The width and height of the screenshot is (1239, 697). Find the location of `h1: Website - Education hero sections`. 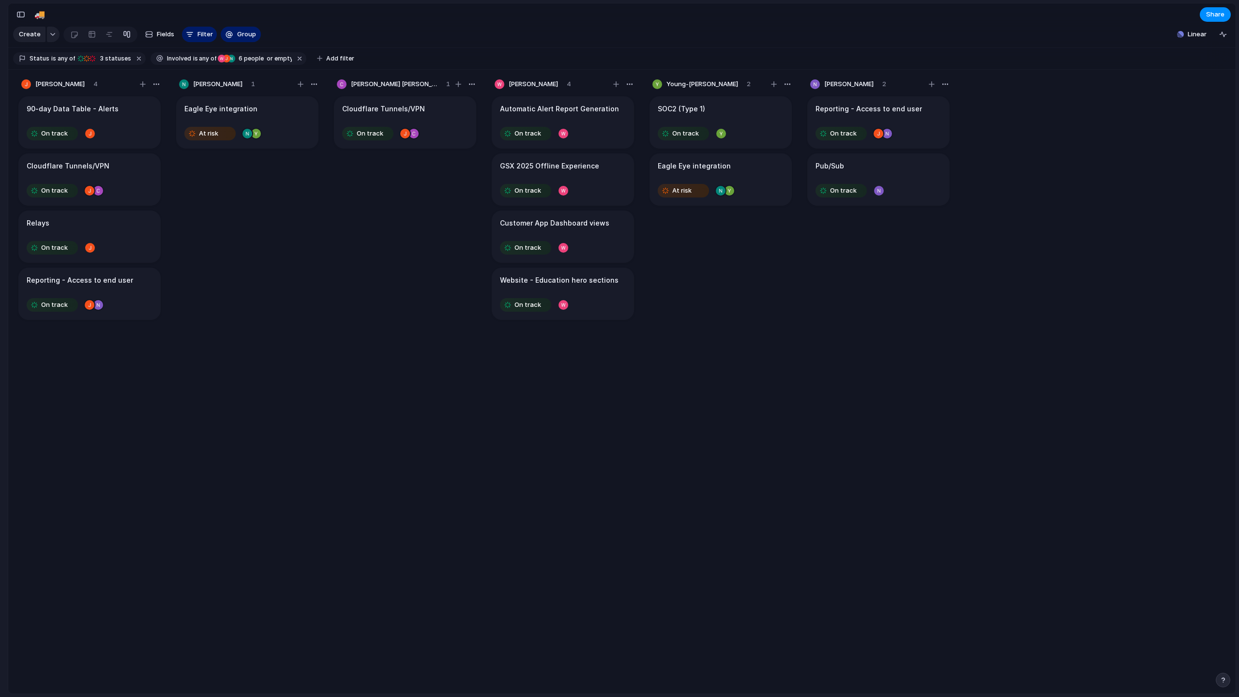

h1: Website - Education hero sections is located at coordinates (559, 280).